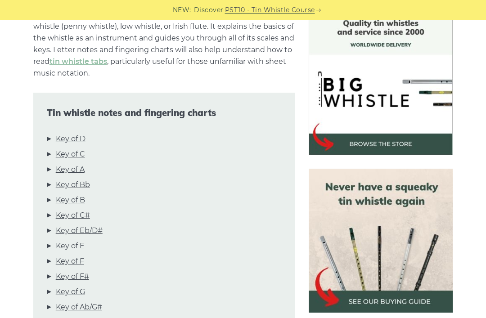 The image size is (486, 318). Describe the element at coordinates (78, 61) in the screenshot. I see `a: tin whistle tabs` at that location.